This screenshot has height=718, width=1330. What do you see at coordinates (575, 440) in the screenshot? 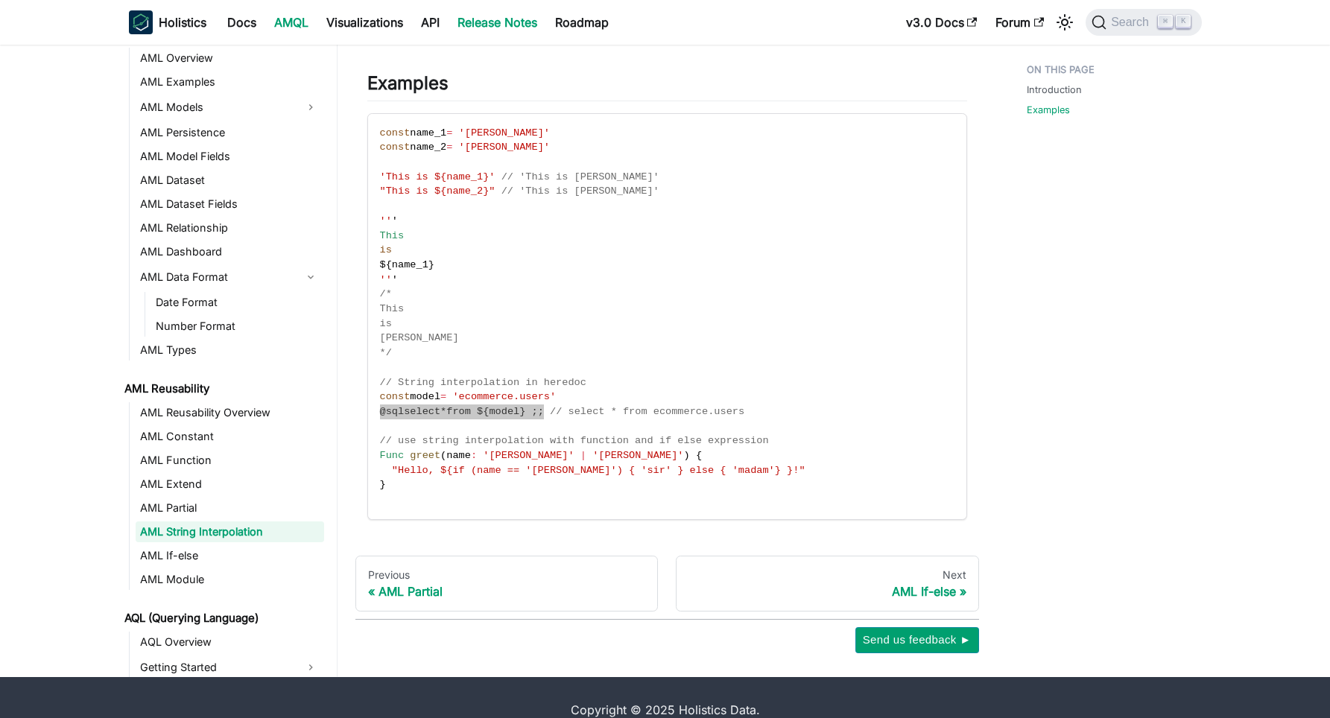
I see `span: // use string interpolation with function and if else expression` at bounding box center [575, 440].